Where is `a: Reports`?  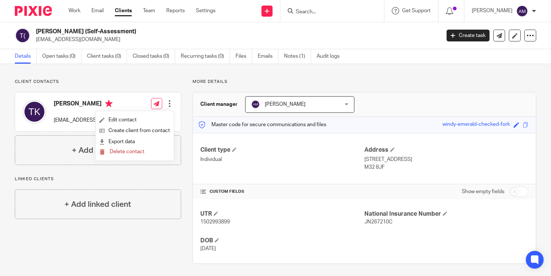 a: Reports is located at coordinates (176, 11).